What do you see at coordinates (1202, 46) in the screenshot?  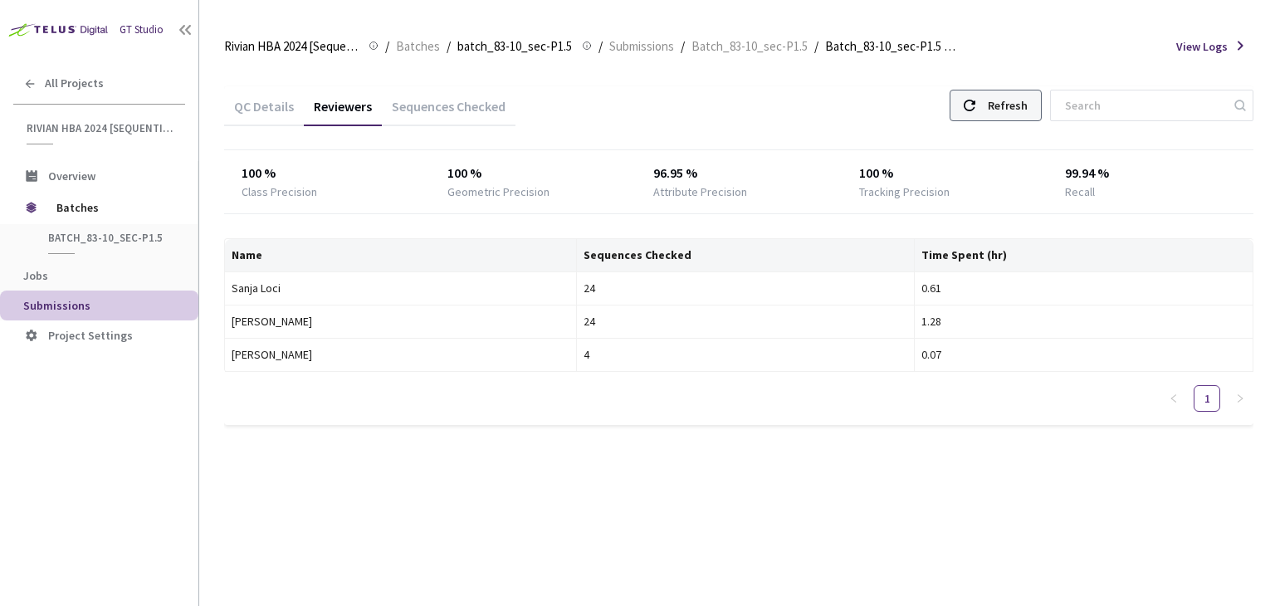 I see `span: View Logs` at bounding box center [1202, 46].